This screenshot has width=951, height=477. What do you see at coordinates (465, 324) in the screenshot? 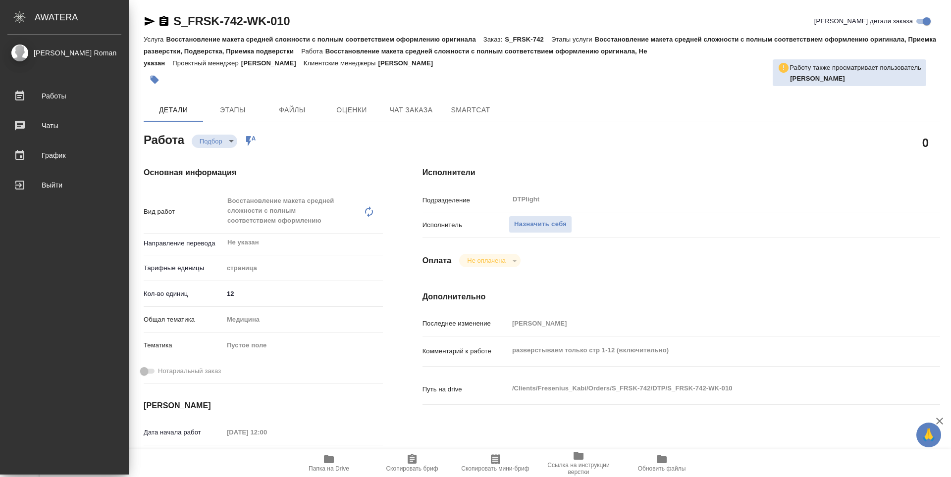
I see `p: Последнее изменение` at bounding box center [465, 324].